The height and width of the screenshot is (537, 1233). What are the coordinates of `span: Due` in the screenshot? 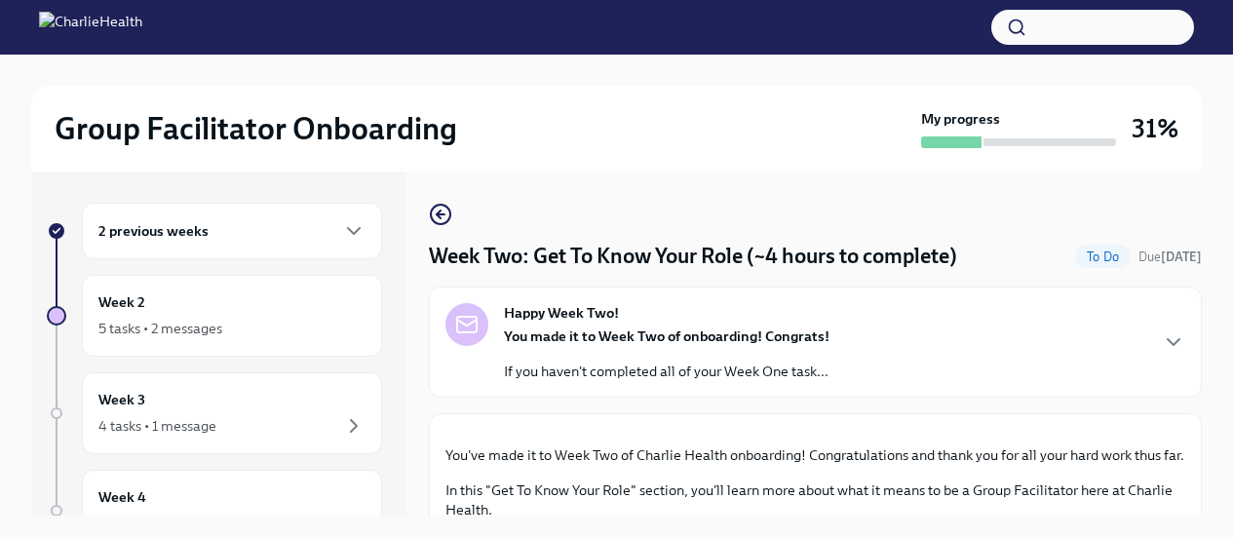 It's located at (1170, 256).